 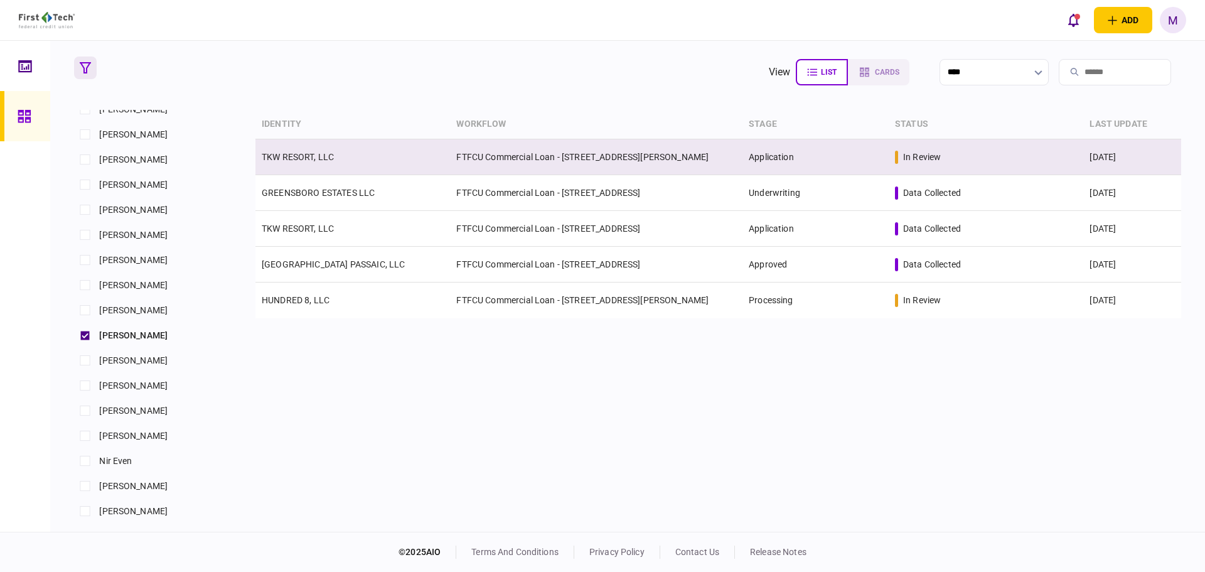 I want to click on a: contact us, so click(x=697, y=552).